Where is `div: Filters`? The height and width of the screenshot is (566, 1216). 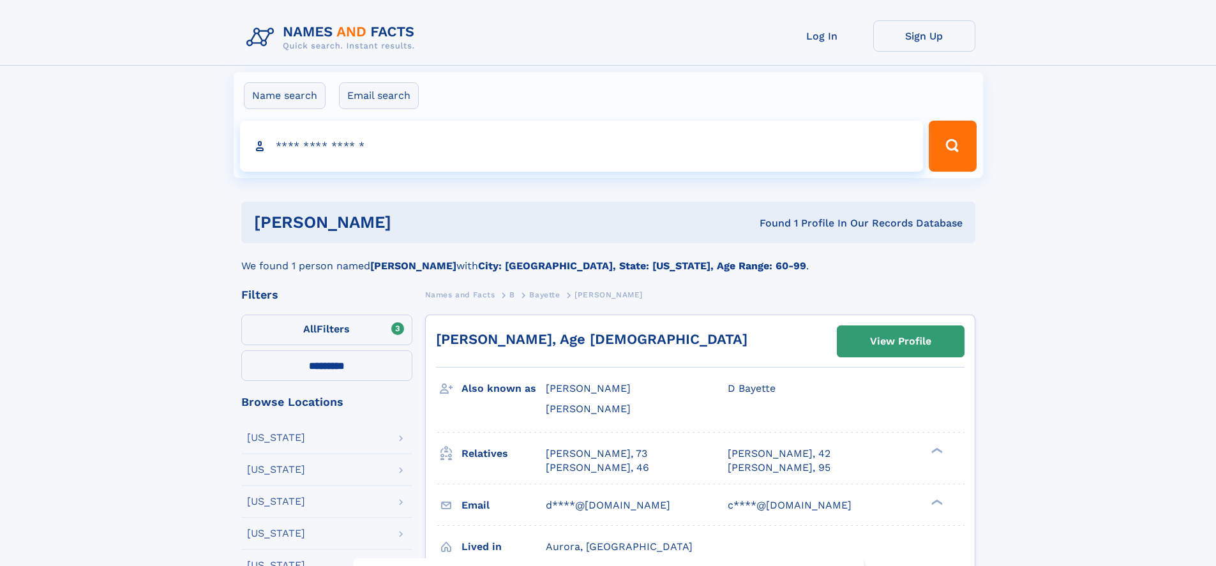
div: Filters is located at coordinates (327, 295).